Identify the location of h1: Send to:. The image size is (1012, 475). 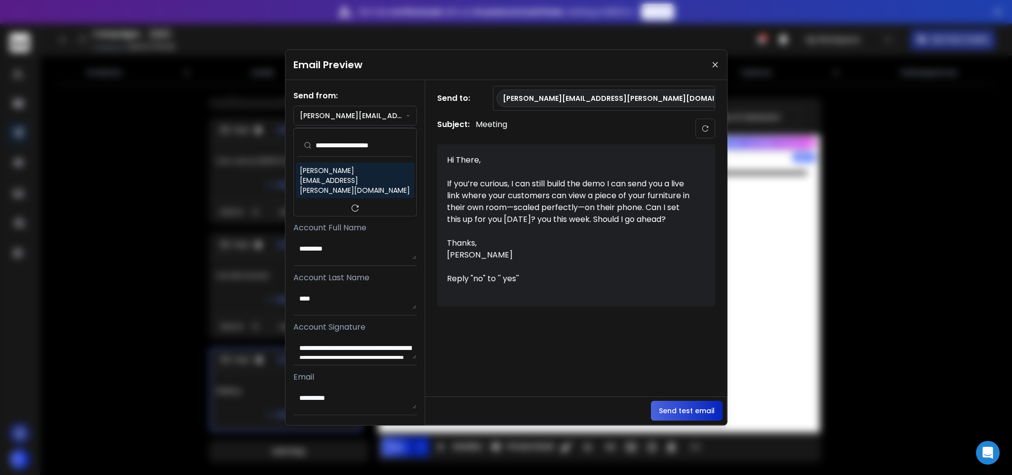
(457, 98).